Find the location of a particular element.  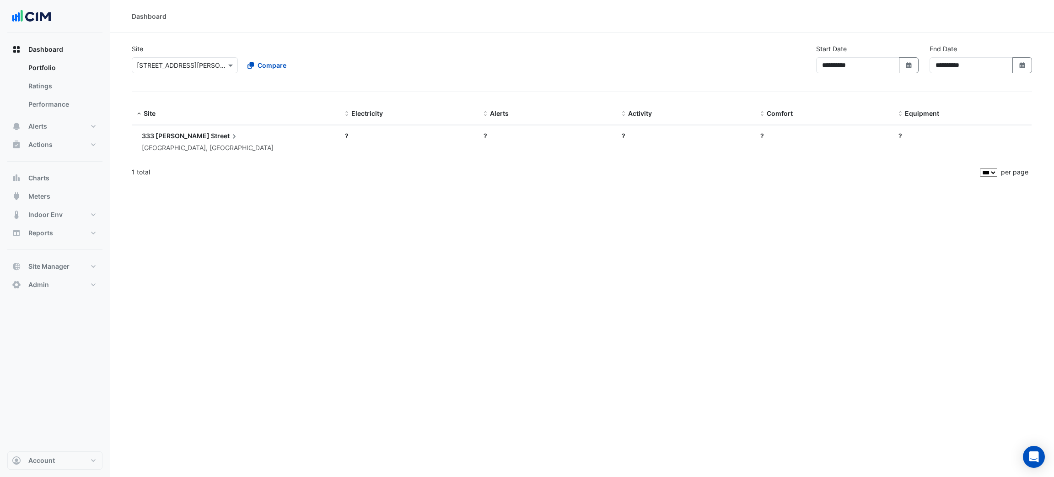

button: Account is located at coordinates (55, 460).